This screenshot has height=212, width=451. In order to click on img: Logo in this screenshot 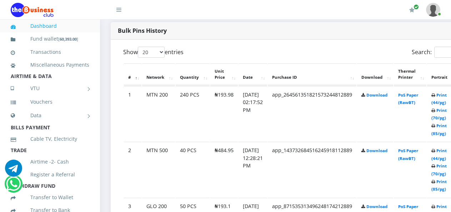, I will do `click(32, 10)`.